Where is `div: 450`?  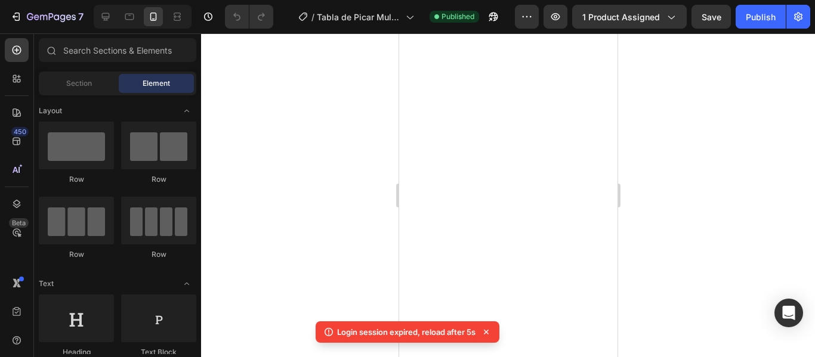 div: 450 is located at coordinates (20, 132).